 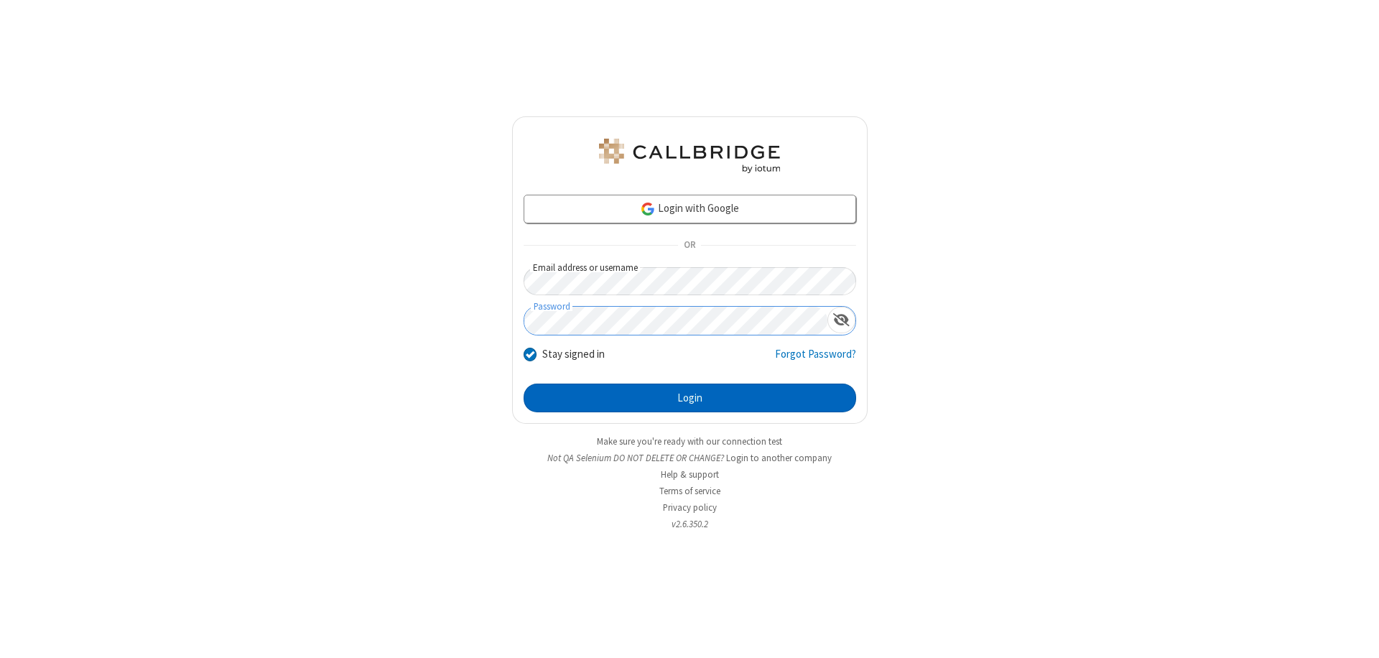 What do you see at coordinates (690, 398) in the screenshot?
I see `button: Login` at bounding box center [690, 398].